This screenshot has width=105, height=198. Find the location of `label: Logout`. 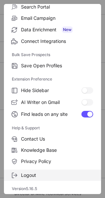

label: Logout is located at coordinates (53, 175).